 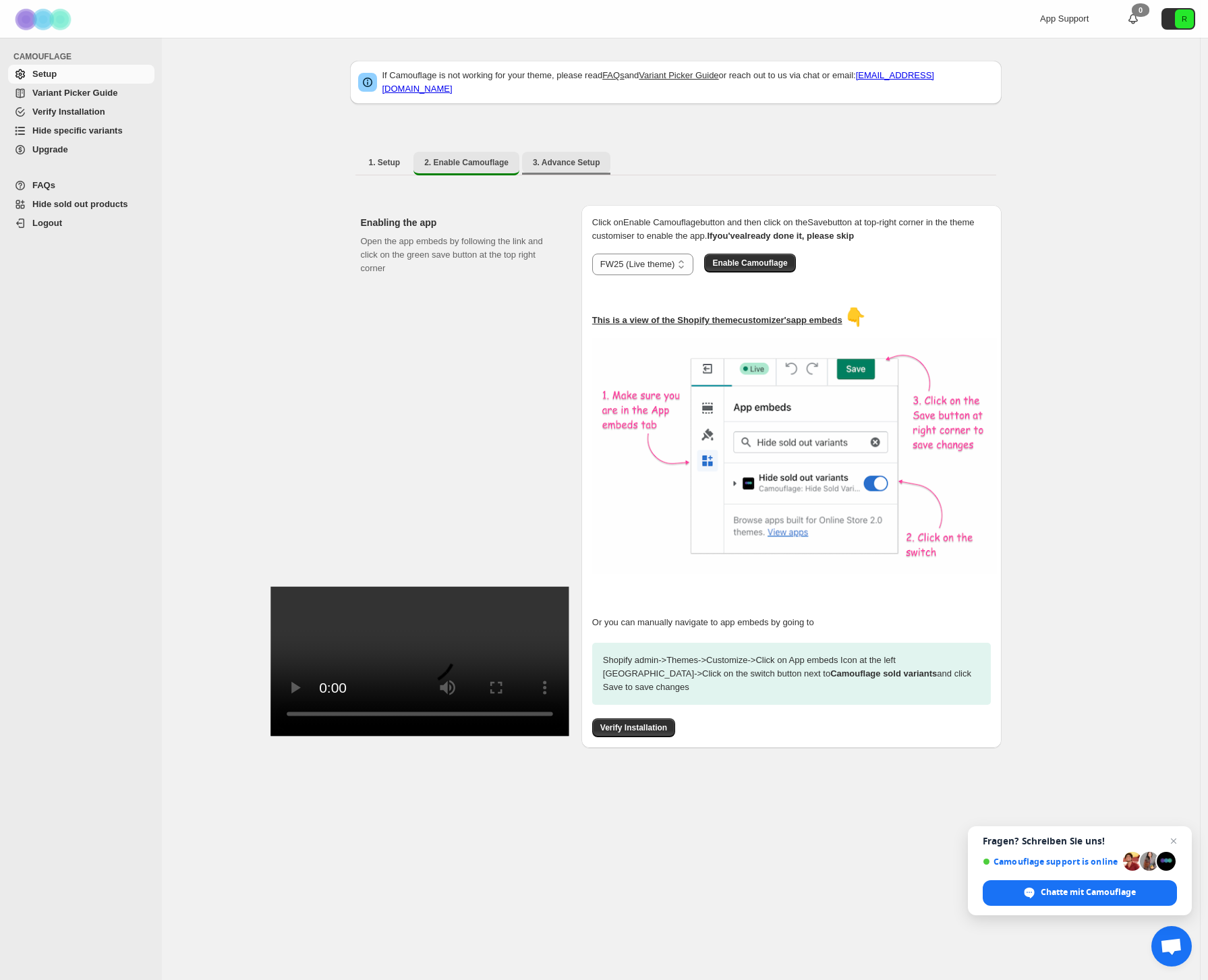 I want to click on span: Variant Picker Guide, so click(x=75, y=92).